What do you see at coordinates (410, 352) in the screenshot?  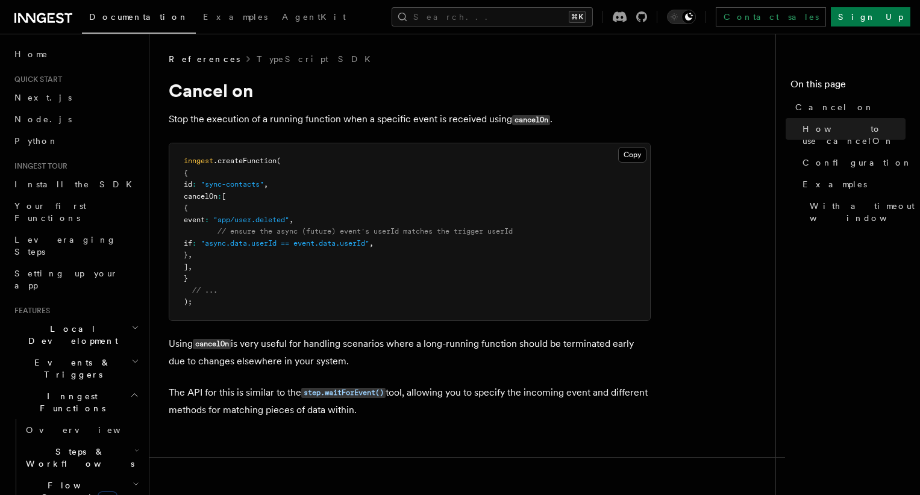 I see `p: Using is very useful for handling scenarios where a long-running function should be terminated ea...` at bounding box center [410, 352].